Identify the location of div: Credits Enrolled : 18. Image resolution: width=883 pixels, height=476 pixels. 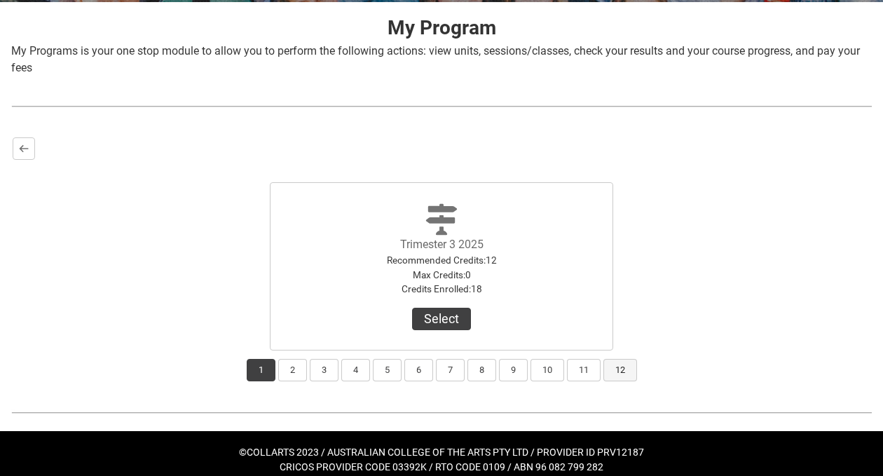
(442, 289).